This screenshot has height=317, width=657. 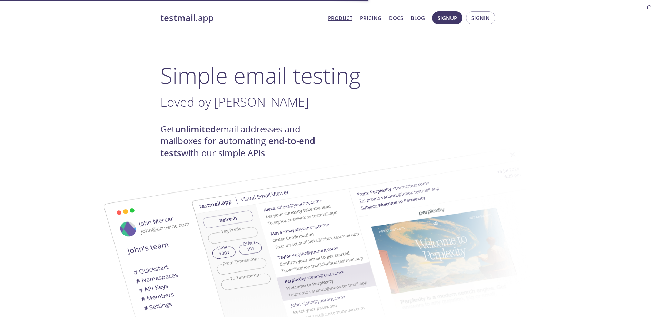 I want to click on a: Docs, so click(x=396, y=18).